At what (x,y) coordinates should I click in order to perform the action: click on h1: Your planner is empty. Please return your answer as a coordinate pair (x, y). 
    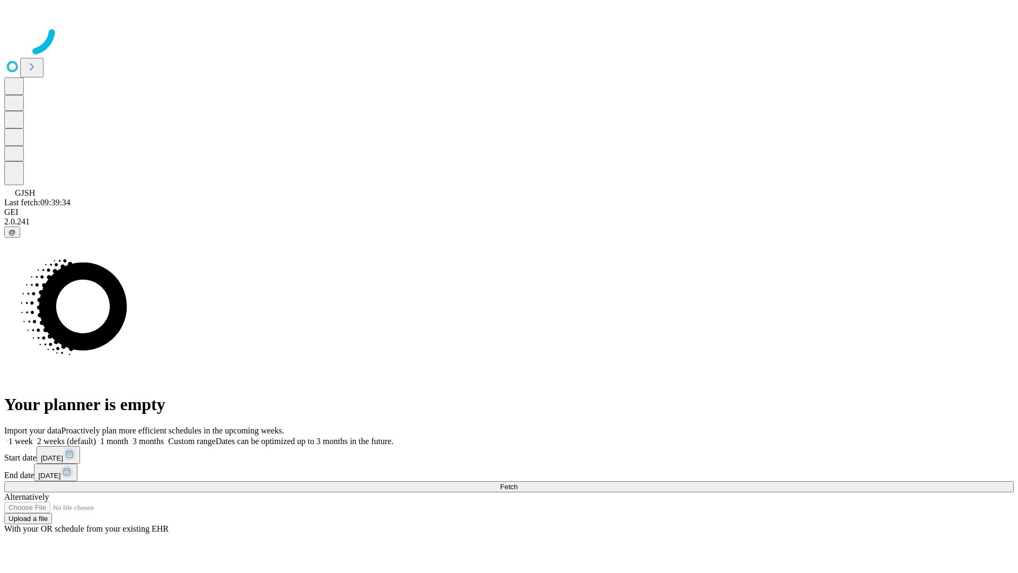
    Looking at the image, I should click on (509, 404).